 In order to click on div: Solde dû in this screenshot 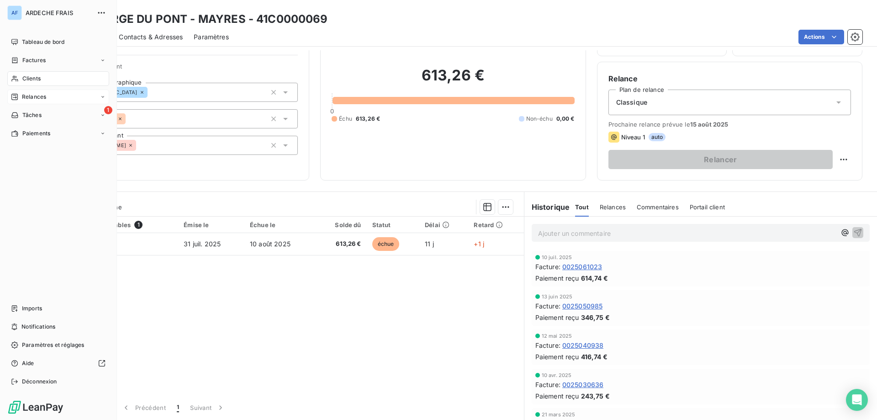, I will do `click(341, 225)`.